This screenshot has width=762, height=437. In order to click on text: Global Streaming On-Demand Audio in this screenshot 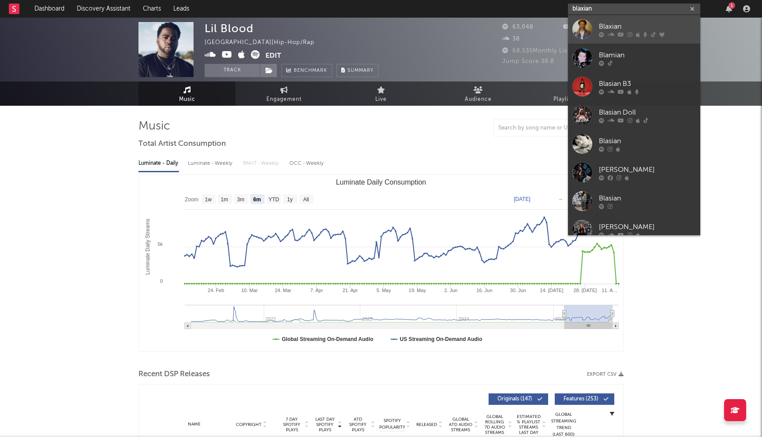, I will do `click(328, 340)`.